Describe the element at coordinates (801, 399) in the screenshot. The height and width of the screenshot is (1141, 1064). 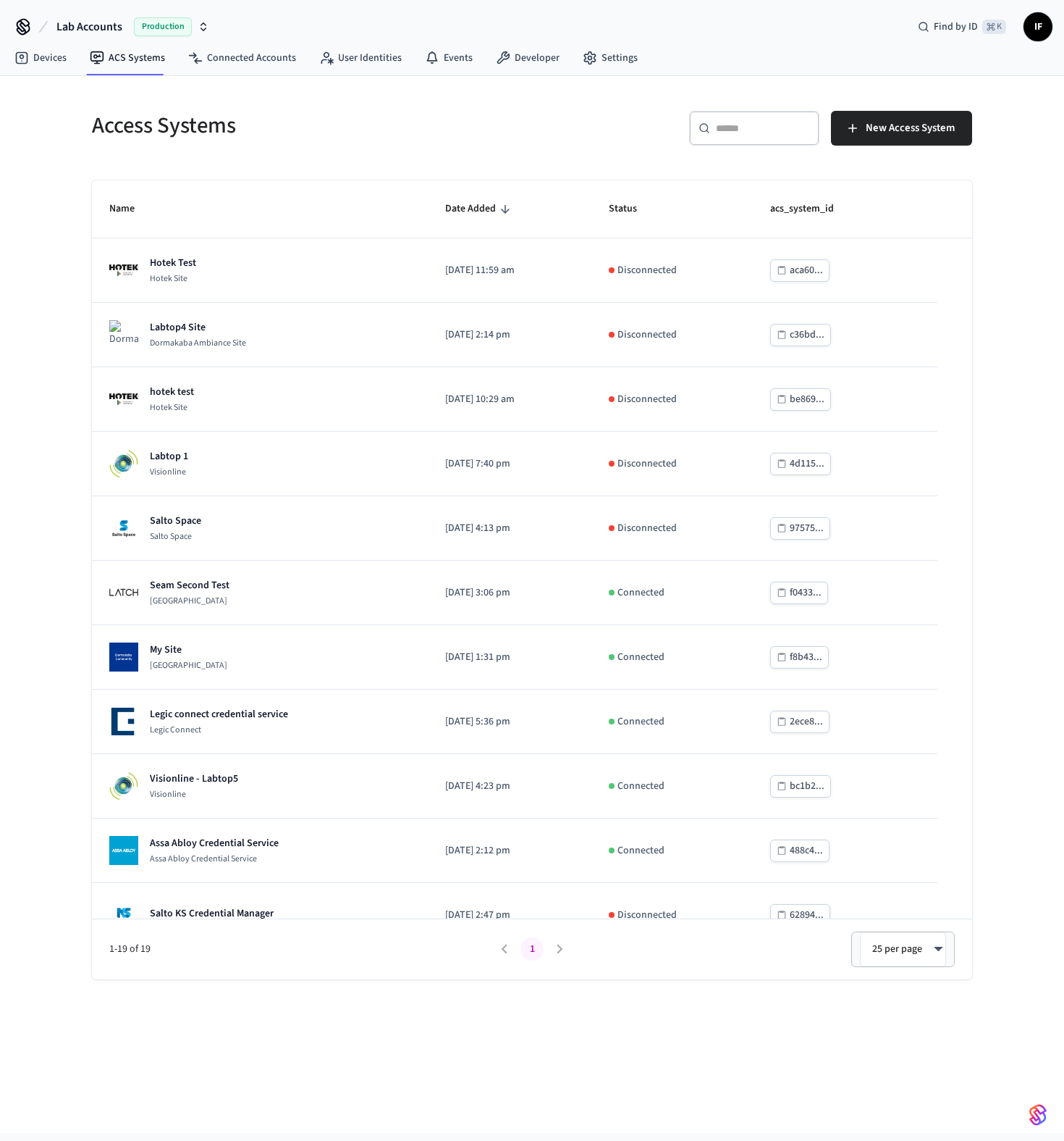
I see `button: be869...` at that location.